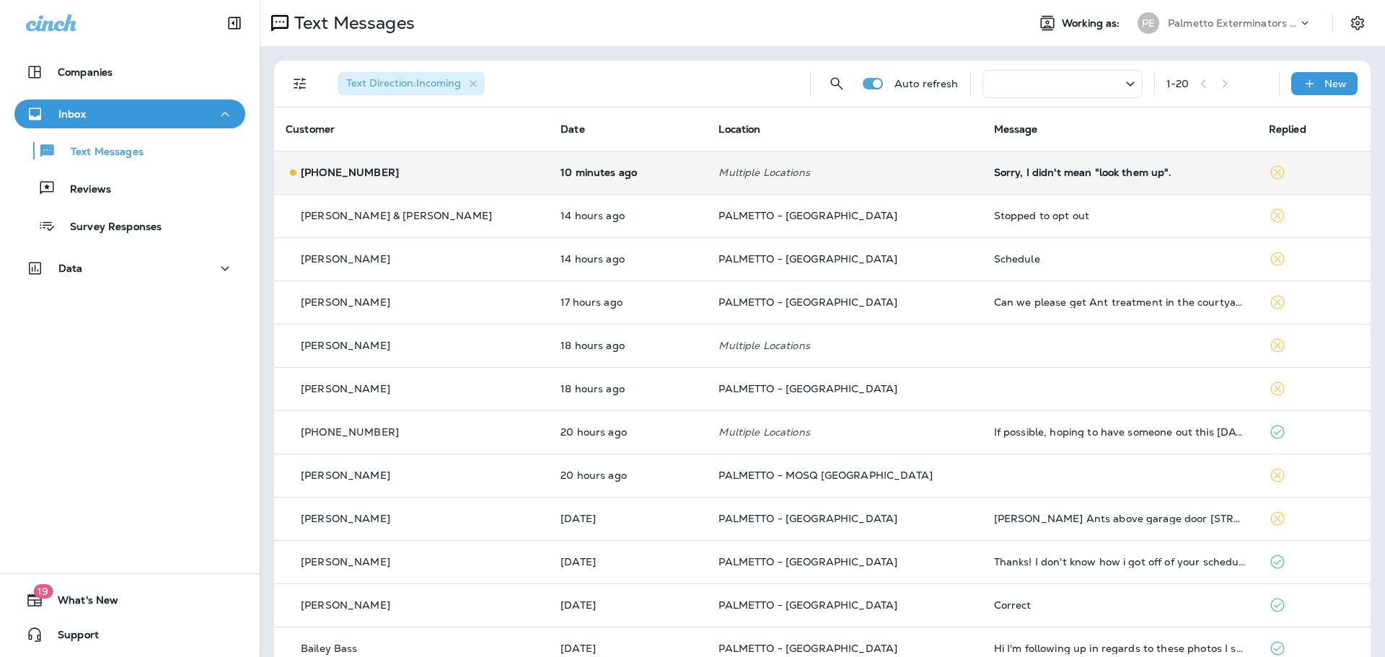 The height and width of the screenshot is (657, 1385). I want to click on p: Sep 25, 2025 05:20 PM, so click(628, 259).